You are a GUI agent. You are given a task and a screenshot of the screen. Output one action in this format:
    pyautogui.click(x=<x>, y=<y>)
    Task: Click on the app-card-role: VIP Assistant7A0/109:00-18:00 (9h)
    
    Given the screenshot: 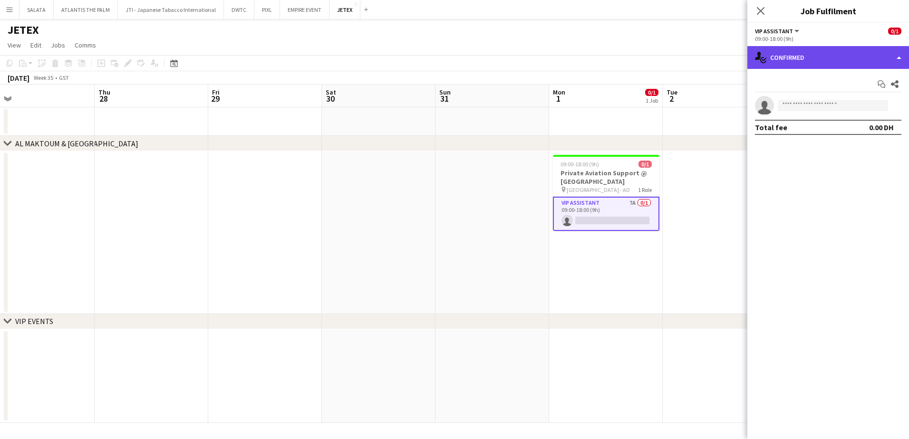 What is the action you would take?
    pyautogui.click(x=606, y=214)
    